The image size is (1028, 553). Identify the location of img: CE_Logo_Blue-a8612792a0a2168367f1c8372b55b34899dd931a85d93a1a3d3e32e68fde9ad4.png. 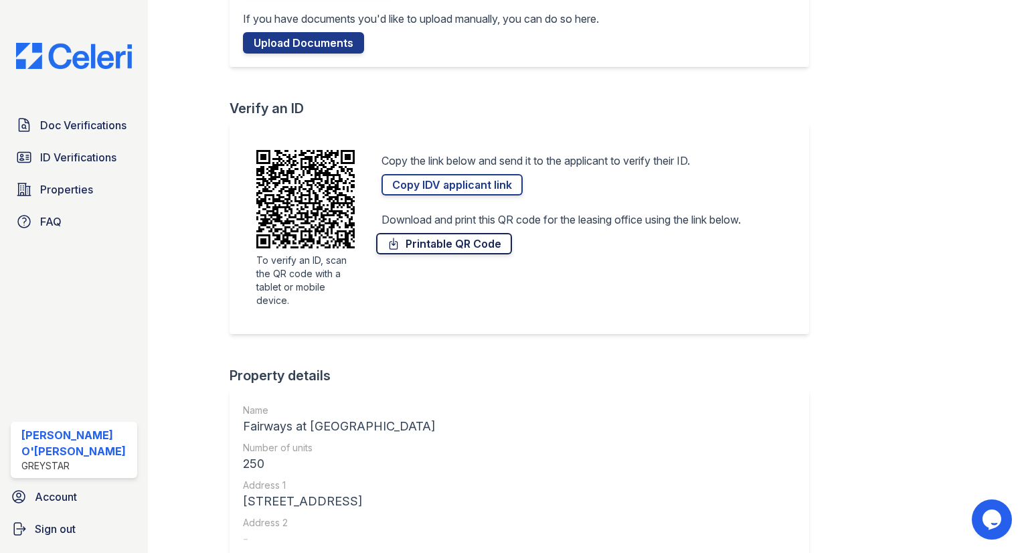
(74, 56).